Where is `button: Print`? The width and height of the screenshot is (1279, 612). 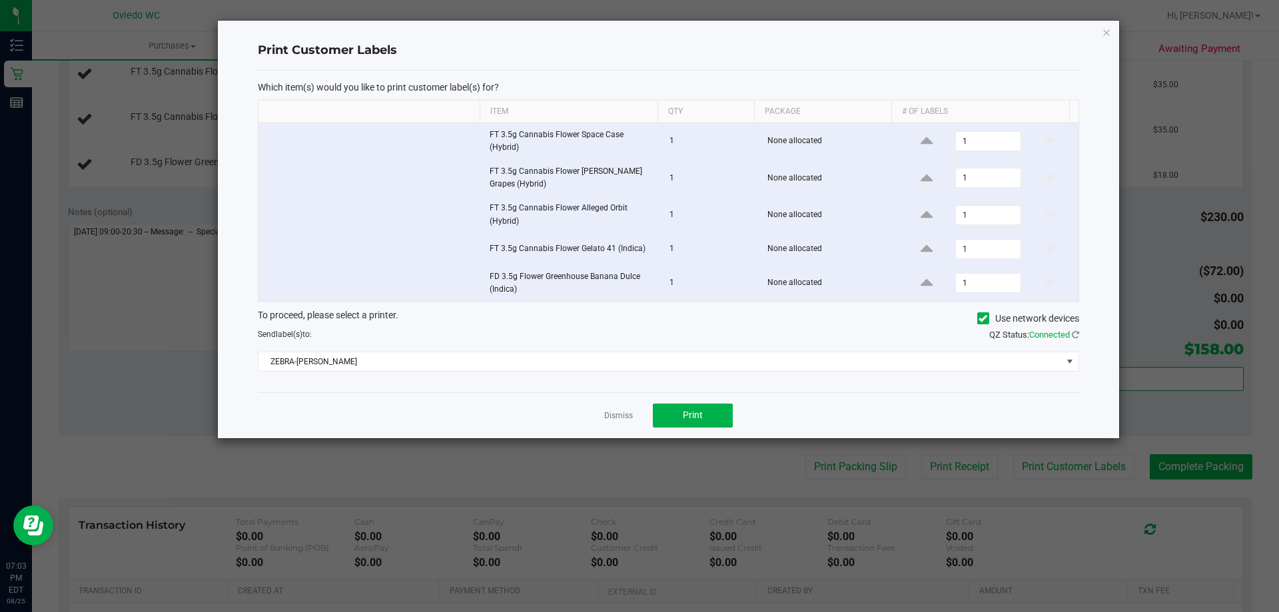
button: Print is located at coordinates (693, 416).